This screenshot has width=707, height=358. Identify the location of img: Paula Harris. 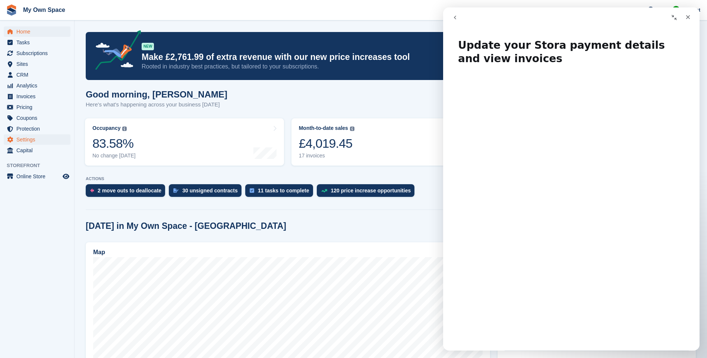
(676, 10).